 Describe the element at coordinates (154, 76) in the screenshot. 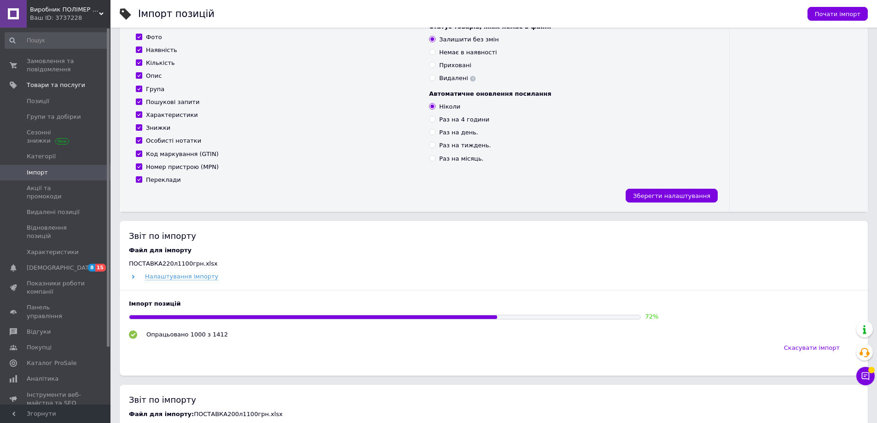

I see `div: Опис` at that location.